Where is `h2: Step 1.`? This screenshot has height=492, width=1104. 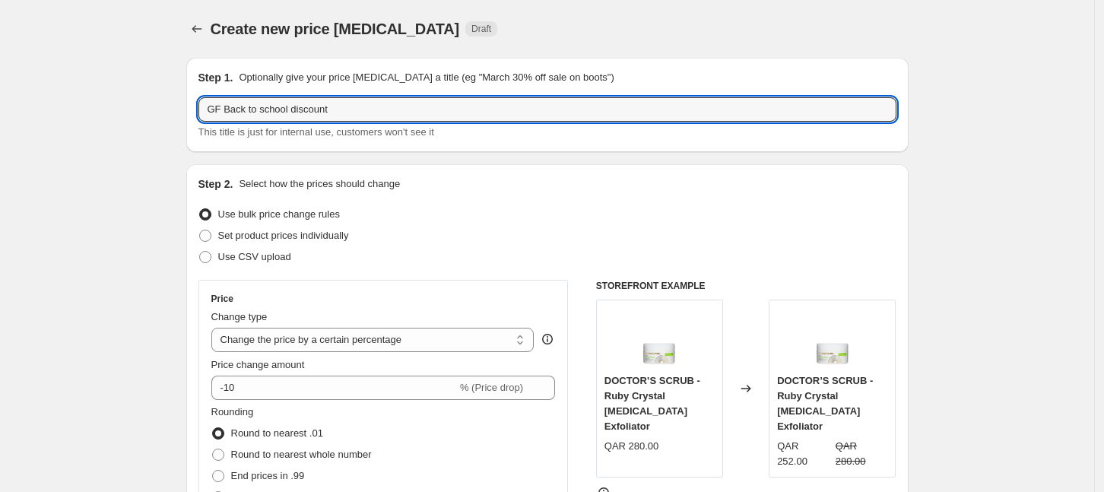
h2: Step 1. is located at coordinates (216, 78).